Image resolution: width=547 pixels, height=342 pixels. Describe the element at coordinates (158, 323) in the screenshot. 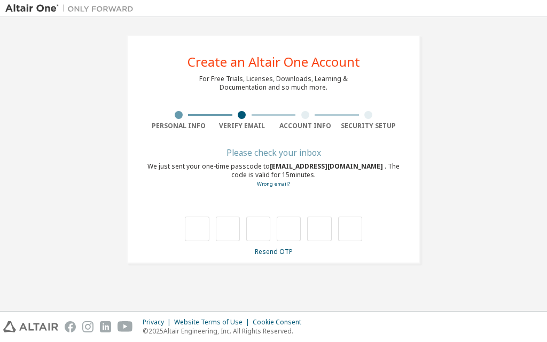

I see `div: Privacy` at that location.